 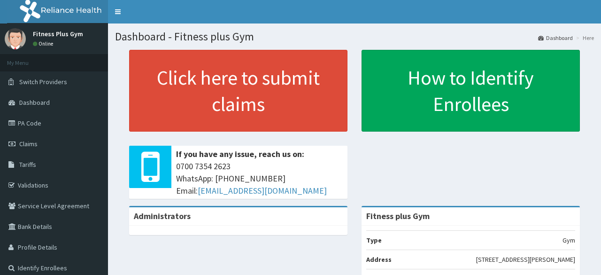 What do you see at coordinates (28, 164) in the screenshot?
I see `span: Tariffs` at bounding box center [28, 164].